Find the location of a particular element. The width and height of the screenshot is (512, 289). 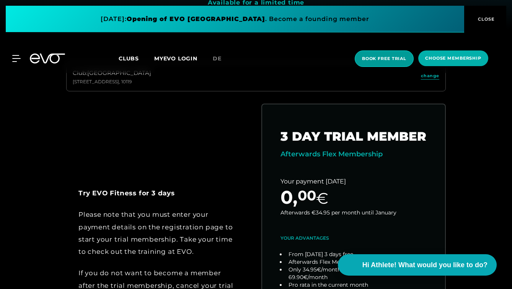

button: CLOSE is located at coordinates (486, 19).